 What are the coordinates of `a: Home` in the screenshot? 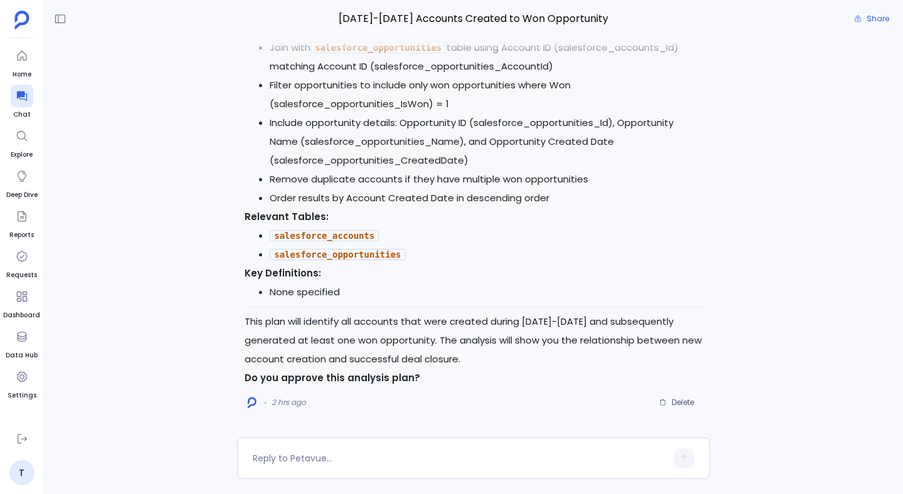 It's located at (22, 62).